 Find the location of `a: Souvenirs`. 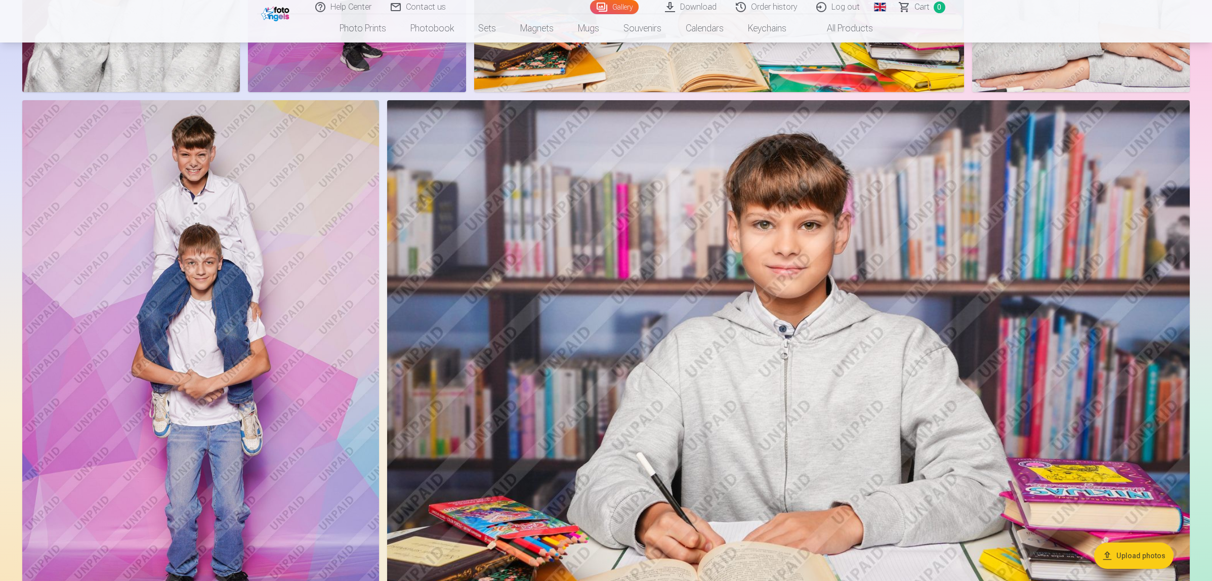

a: Souvenirs is located at coordinates (642, 28).